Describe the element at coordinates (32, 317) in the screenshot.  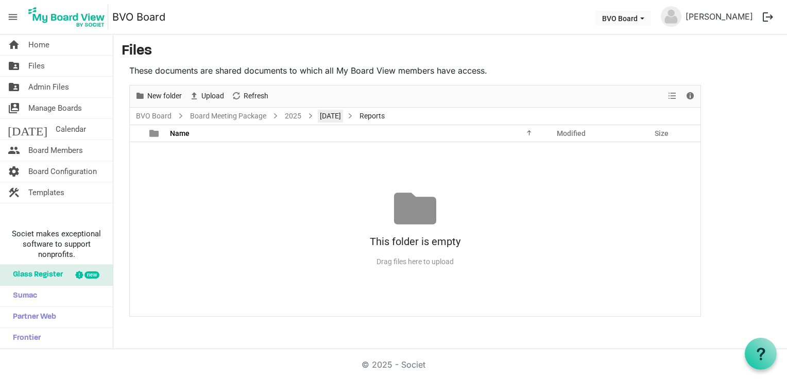
I see `span: Partner Web` at that location.